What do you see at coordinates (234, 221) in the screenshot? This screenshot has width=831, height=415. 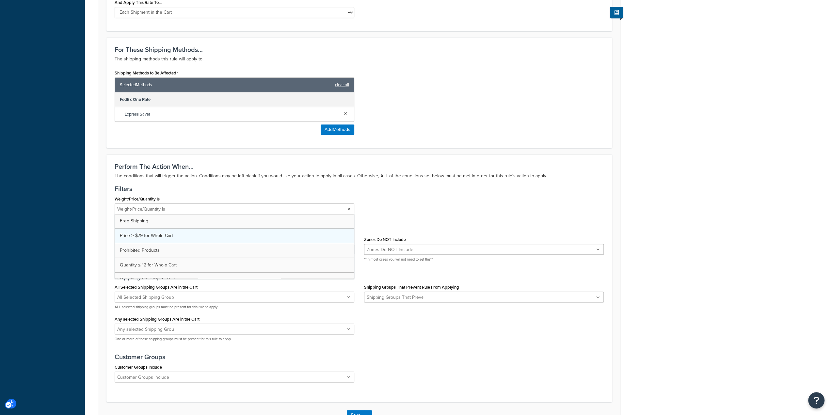 I see `a: Free Shipping` at bounding box center [234, 221].